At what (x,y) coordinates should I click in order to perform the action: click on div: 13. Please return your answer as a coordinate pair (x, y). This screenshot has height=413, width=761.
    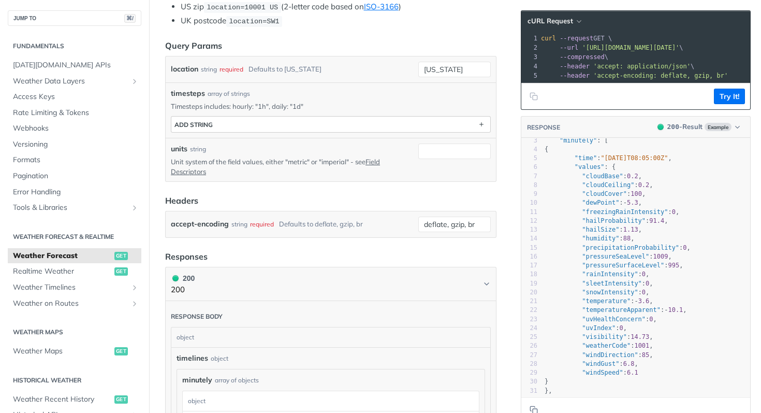
    Looking at the image, I should click on (529, 229).